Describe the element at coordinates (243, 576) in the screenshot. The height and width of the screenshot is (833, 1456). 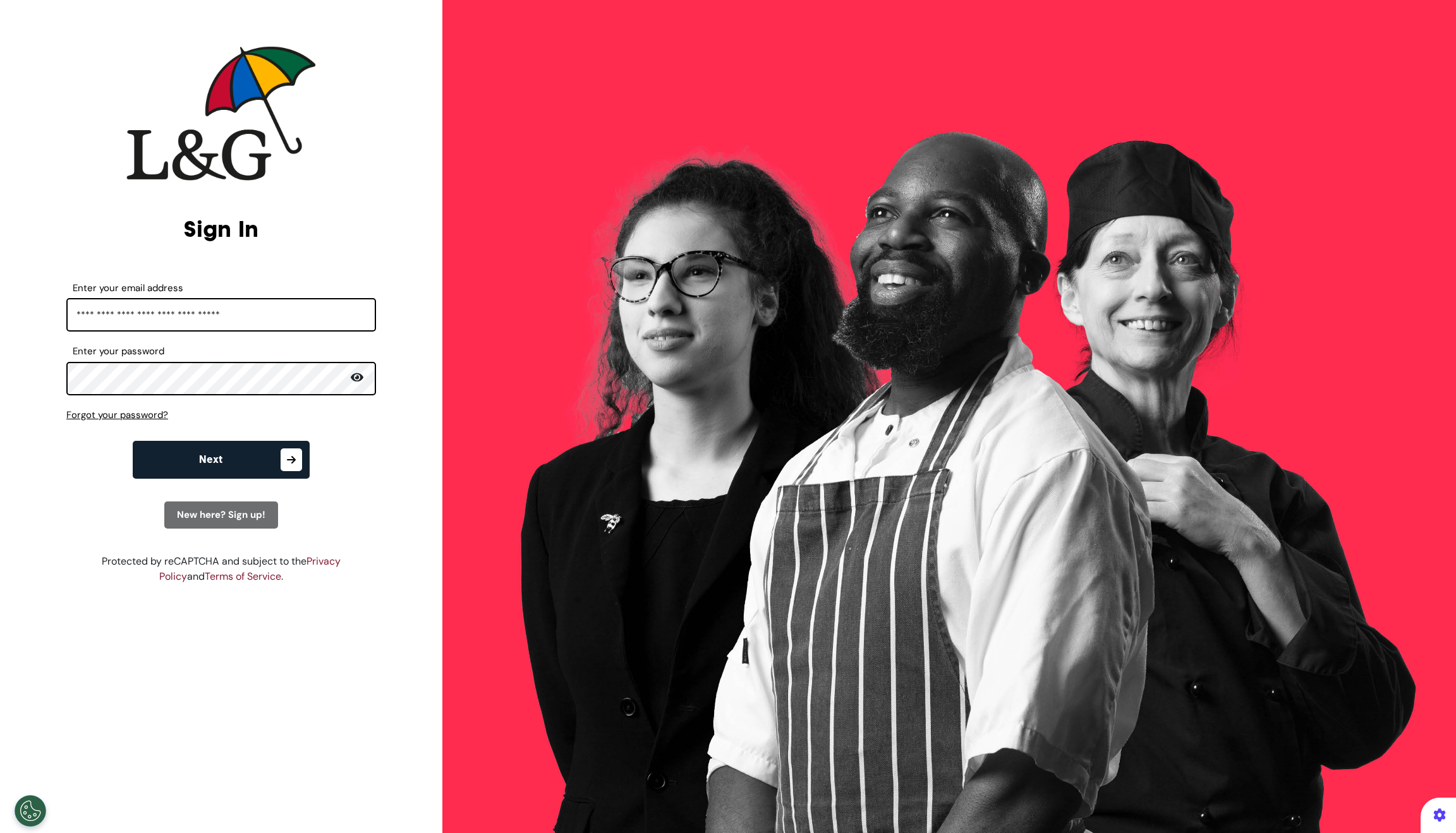
I see `a: Terms of Service` at that location.